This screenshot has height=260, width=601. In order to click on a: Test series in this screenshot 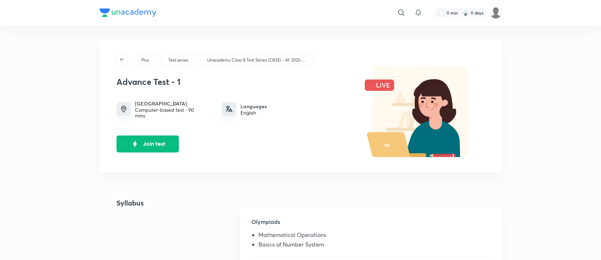, I will do `click(178, 60)`.